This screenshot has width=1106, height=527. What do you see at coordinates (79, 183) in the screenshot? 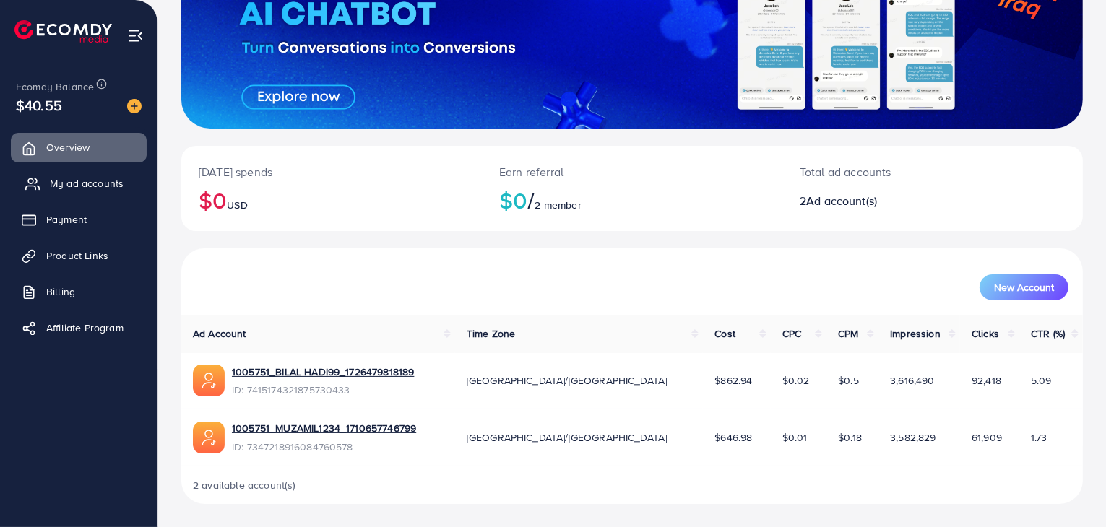
I see `a: My ad accounts` at bounding box center [79, 183].